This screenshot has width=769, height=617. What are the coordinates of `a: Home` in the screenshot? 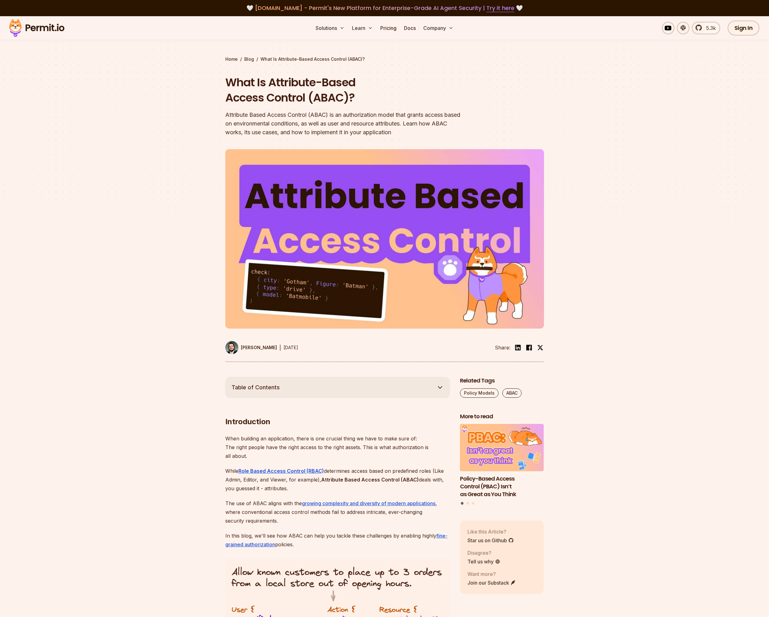 It's located at (232, 59).